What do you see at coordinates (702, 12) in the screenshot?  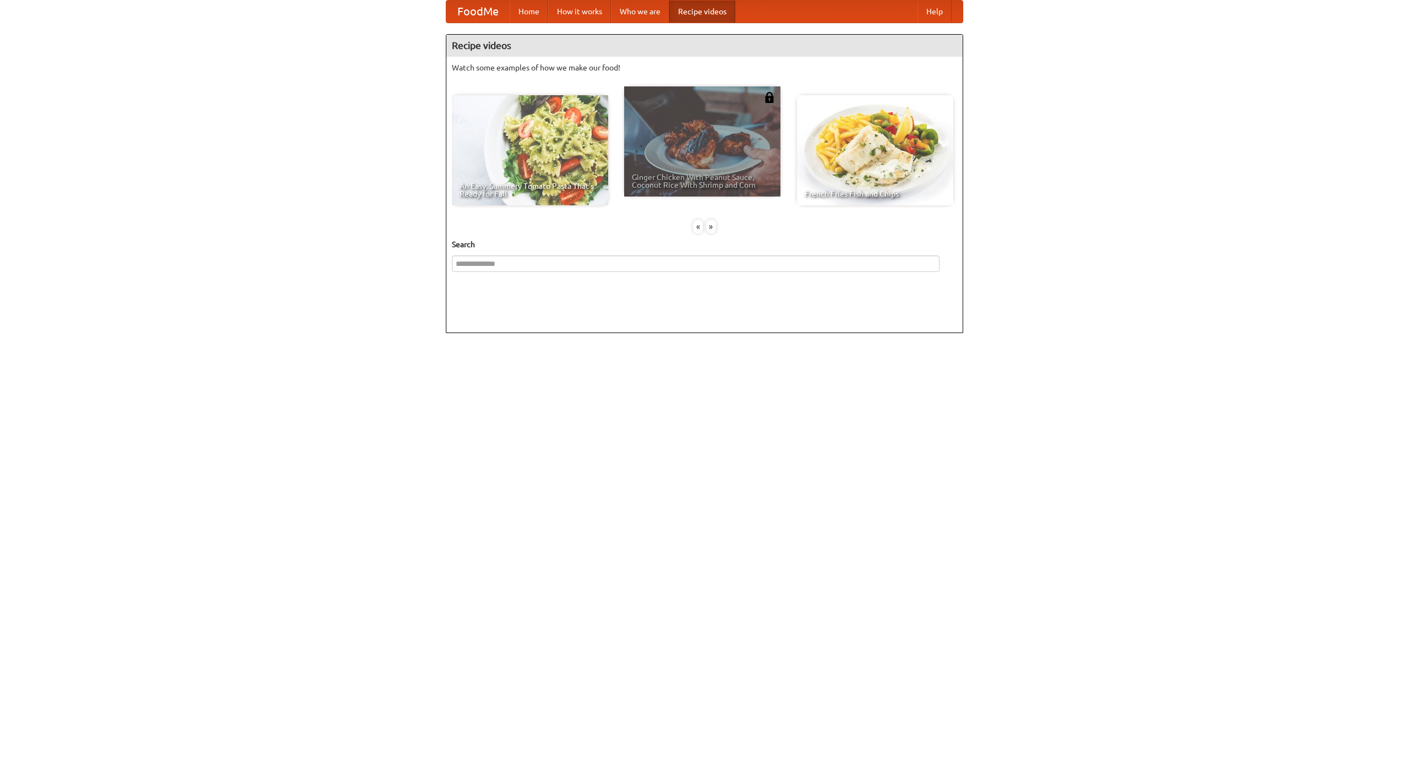 I see `a: Recipe videos` at bounding box center [702, 12].